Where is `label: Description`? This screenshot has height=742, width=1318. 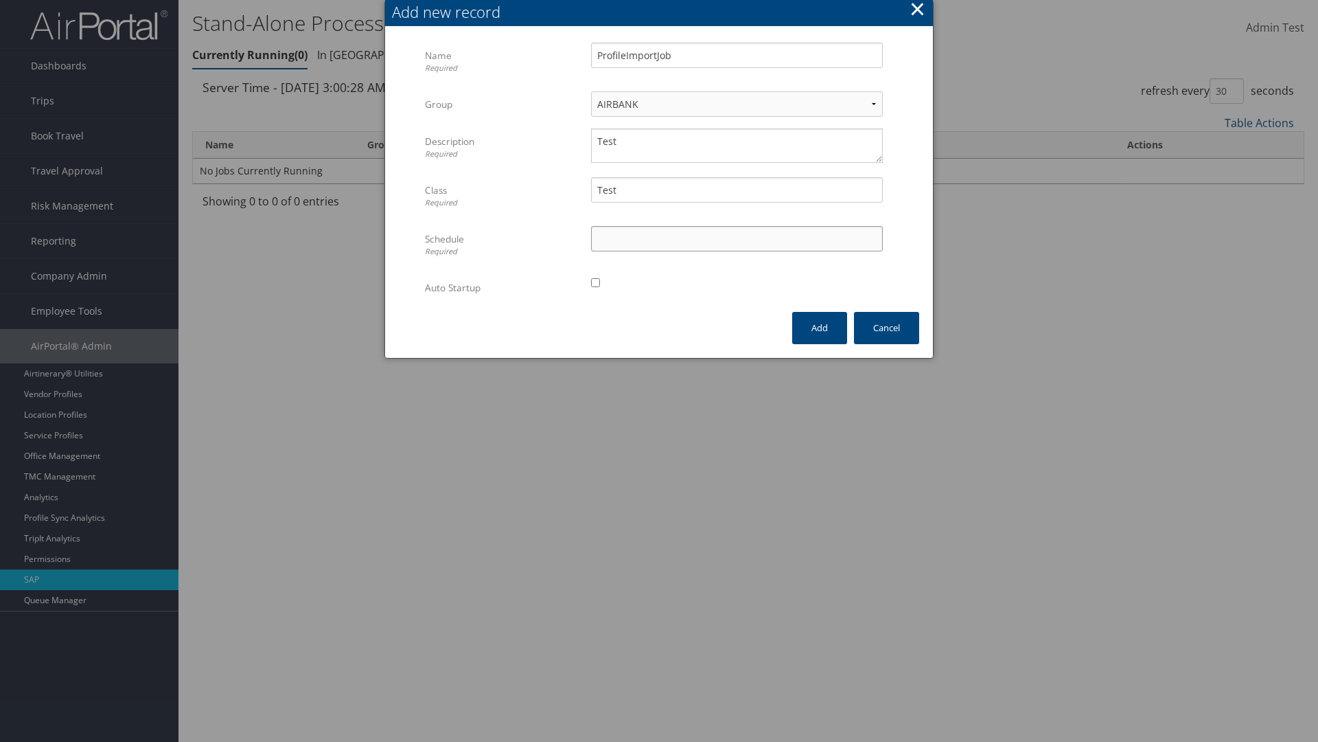
label: Description is located at coordinates (503, 147).